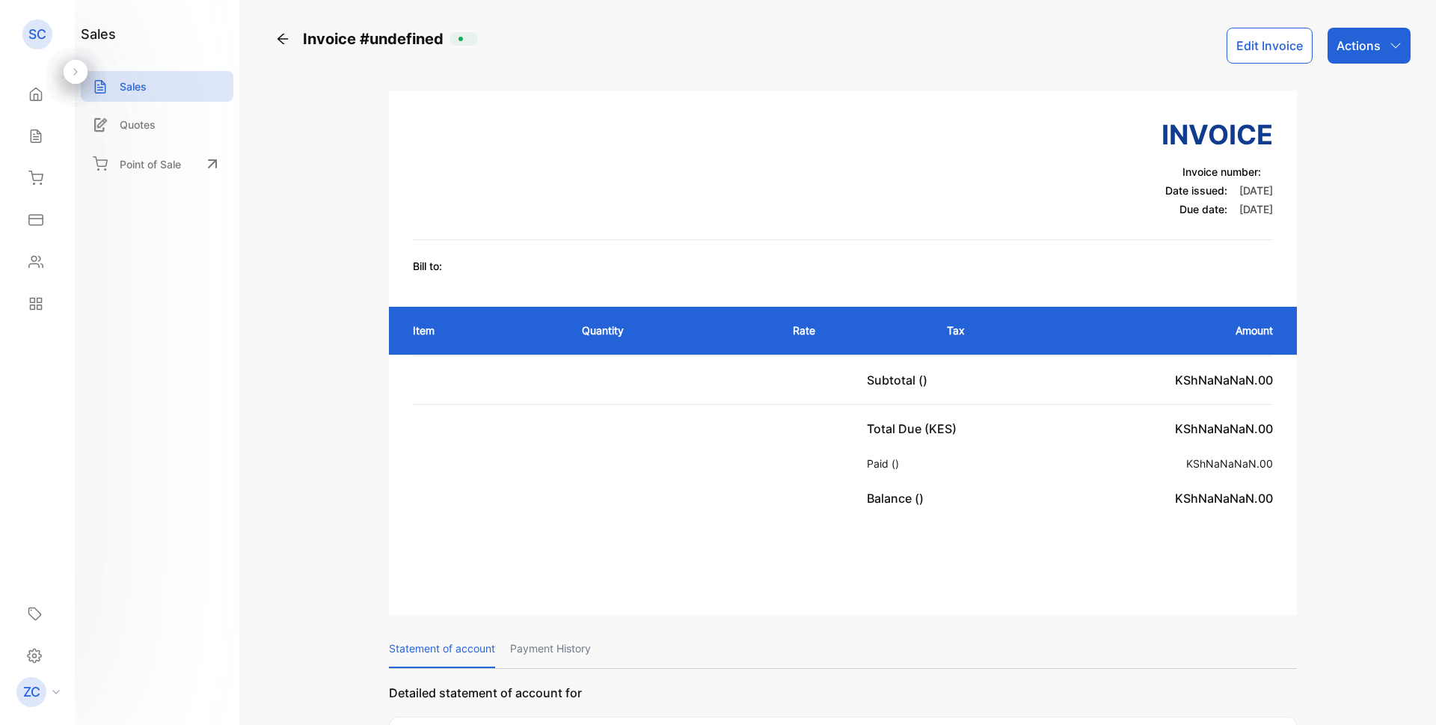  Describe the element at coordinates (843, 700) in the screenshot. I see `p: Detailed statement of account for` at that location.